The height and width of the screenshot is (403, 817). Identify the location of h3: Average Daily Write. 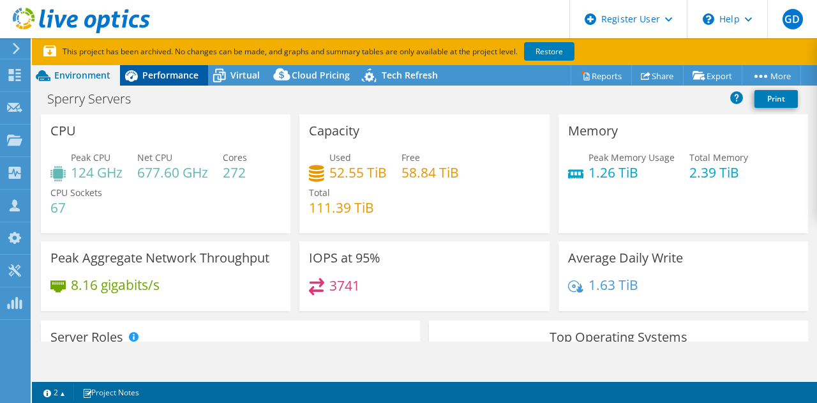
(625, 258).